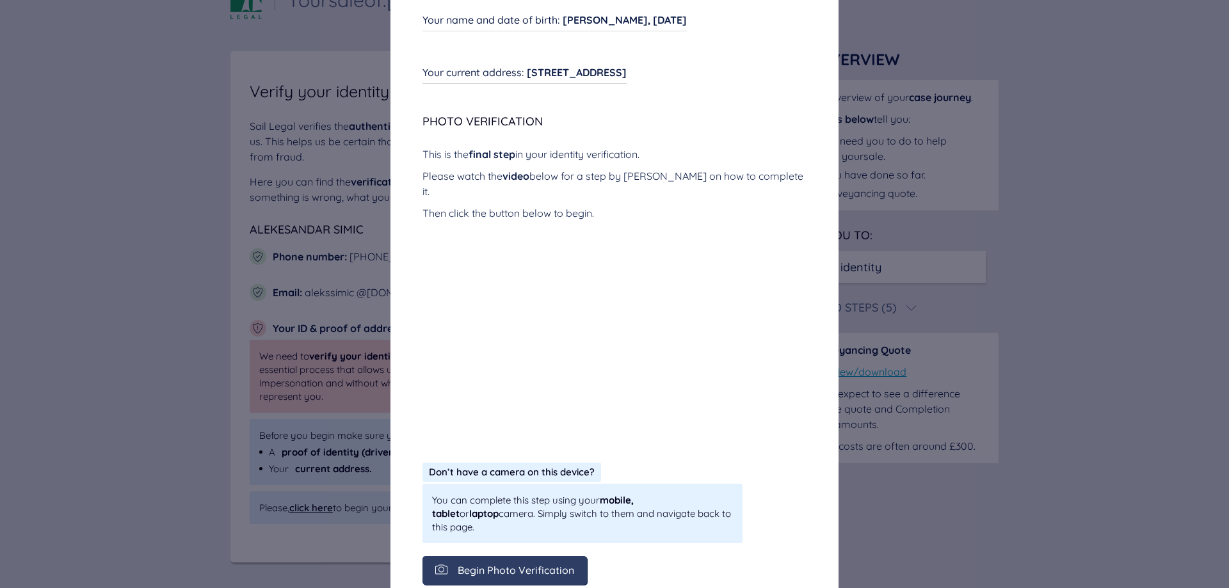 The height and width of the screenshot is (588, 1229). What do you see at coordinates (484, 514) in the screenshot?
I see `span: laptop` at bounding box center [484, 514].